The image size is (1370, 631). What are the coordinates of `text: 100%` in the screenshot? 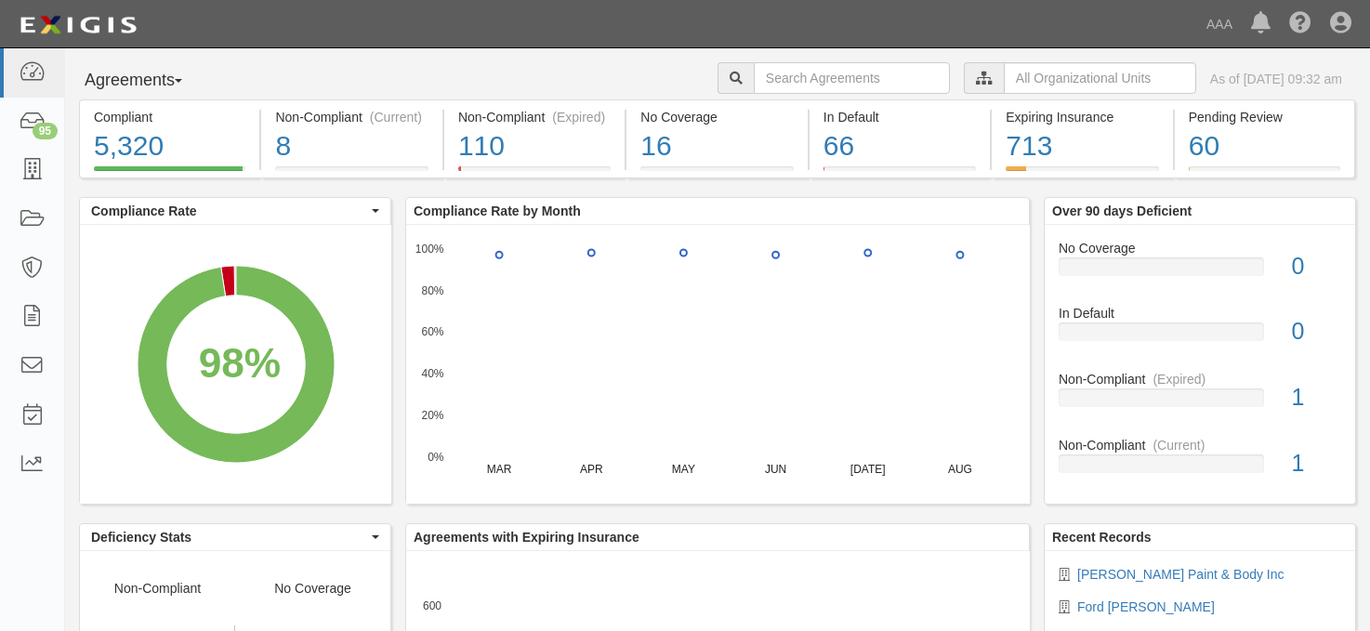 It's located at (429, 248).